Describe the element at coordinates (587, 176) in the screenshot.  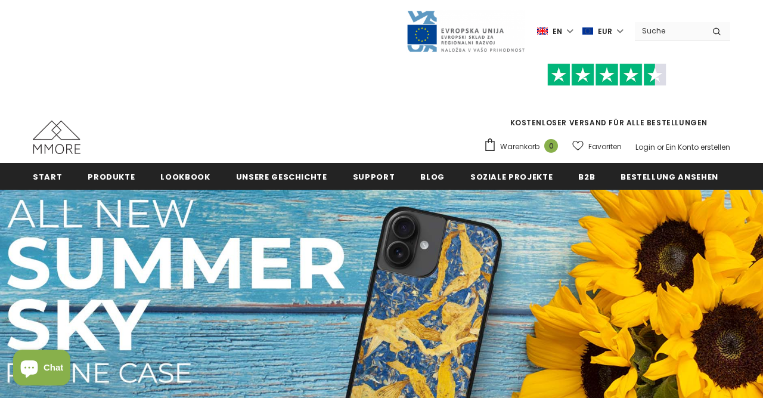
I see `a: B2B` at that location.